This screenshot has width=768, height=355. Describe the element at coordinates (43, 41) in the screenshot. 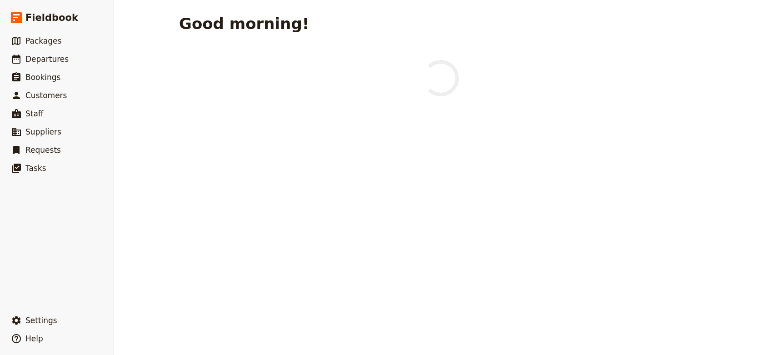

I see `span: Packages` at that location.